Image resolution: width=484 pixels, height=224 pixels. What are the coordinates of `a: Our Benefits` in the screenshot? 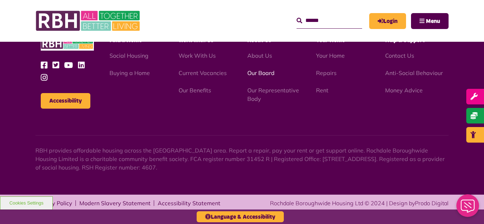 It's located at (195, 90).